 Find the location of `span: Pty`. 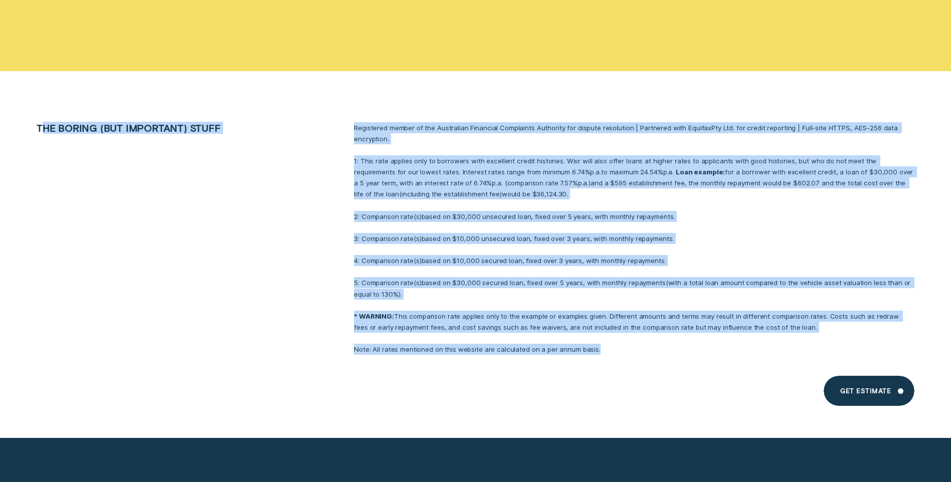

span: Pty is located at coordinates (716, 128).